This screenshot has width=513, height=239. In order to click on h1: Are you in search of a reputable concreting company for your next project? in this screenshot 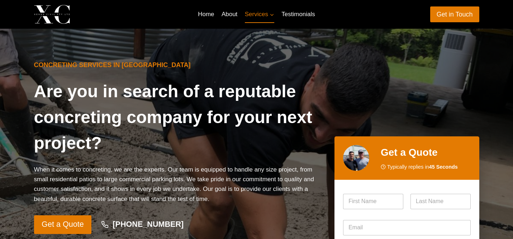, I will do `click(179, 117)`.